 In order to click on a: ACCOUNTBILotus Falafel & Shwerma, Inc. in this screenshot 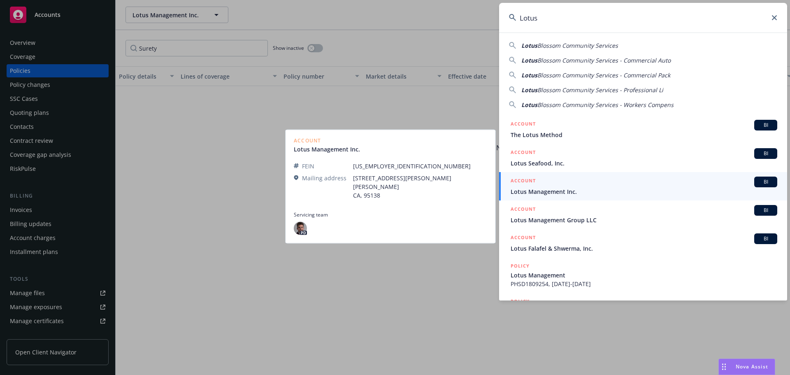, I will do `click(643, 243)`.